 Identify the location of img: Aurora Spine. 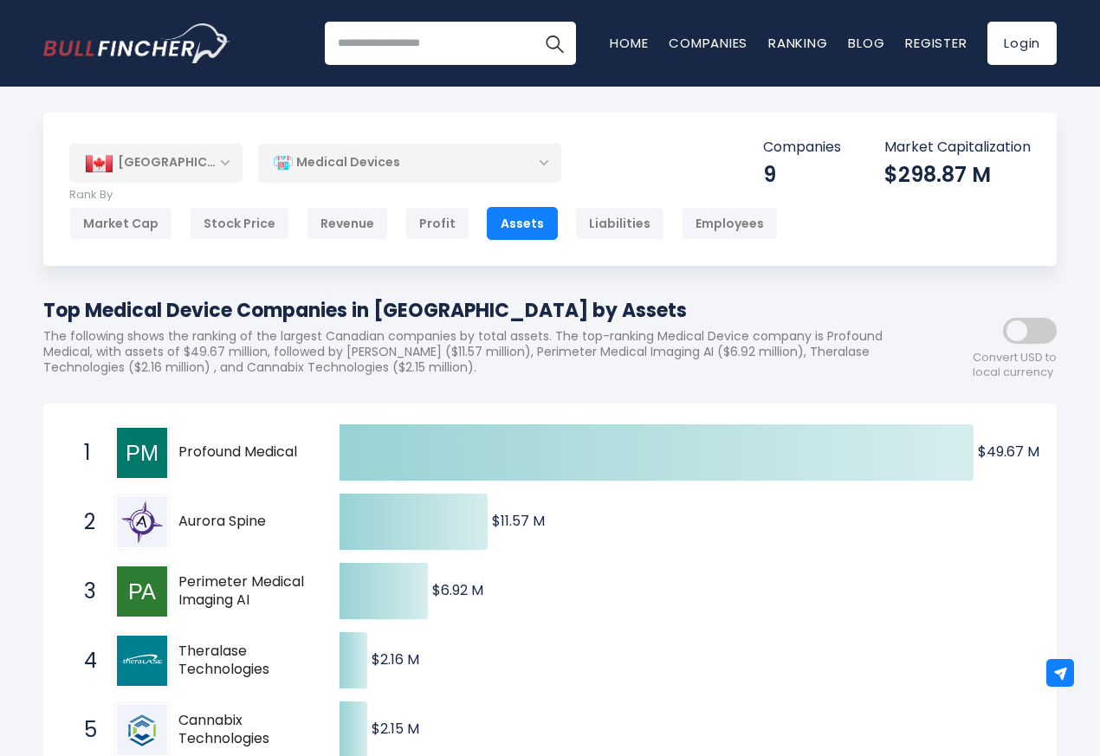
(142, 522).